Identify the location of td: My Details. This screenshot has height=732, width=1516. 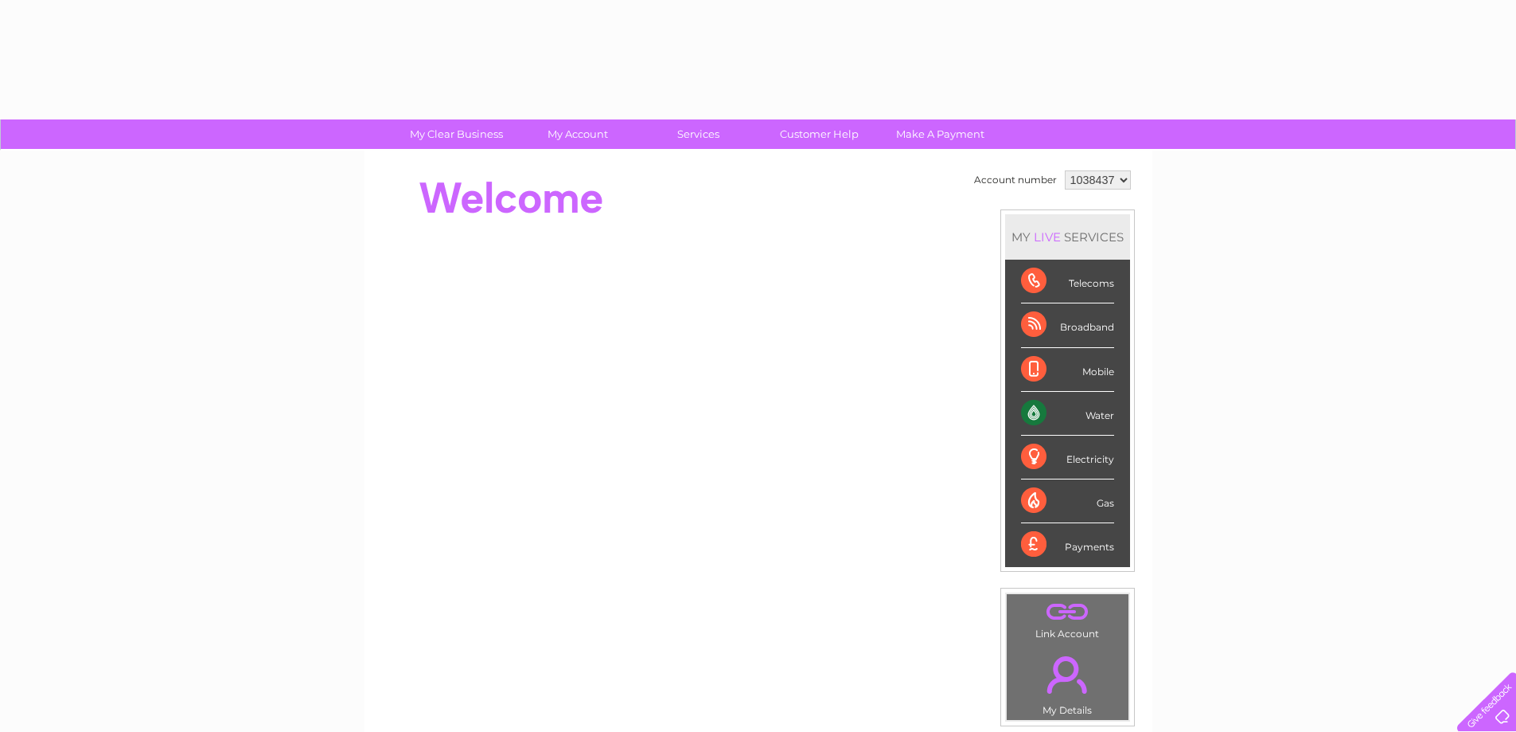
(1067, 681).